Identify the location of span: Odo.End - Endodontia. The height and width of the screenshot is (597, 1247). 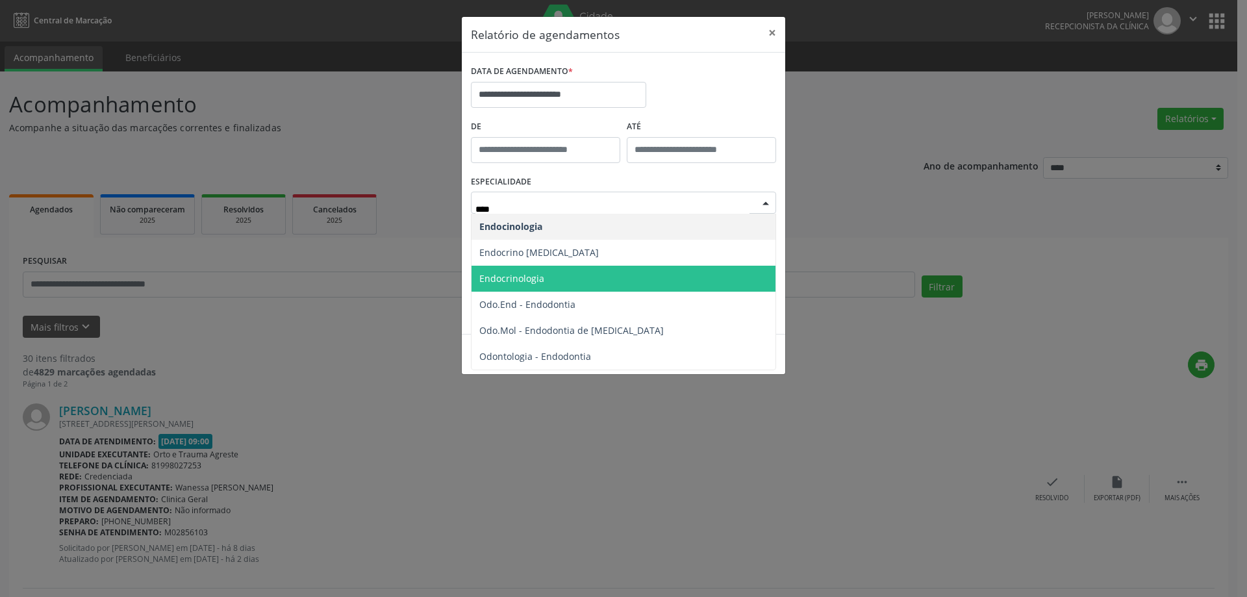
(528, 304).